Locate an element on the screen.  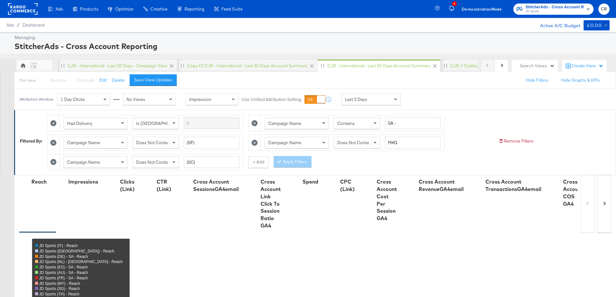
label: Use Unified Attribution Setting: is located at coordinates (272, 99).